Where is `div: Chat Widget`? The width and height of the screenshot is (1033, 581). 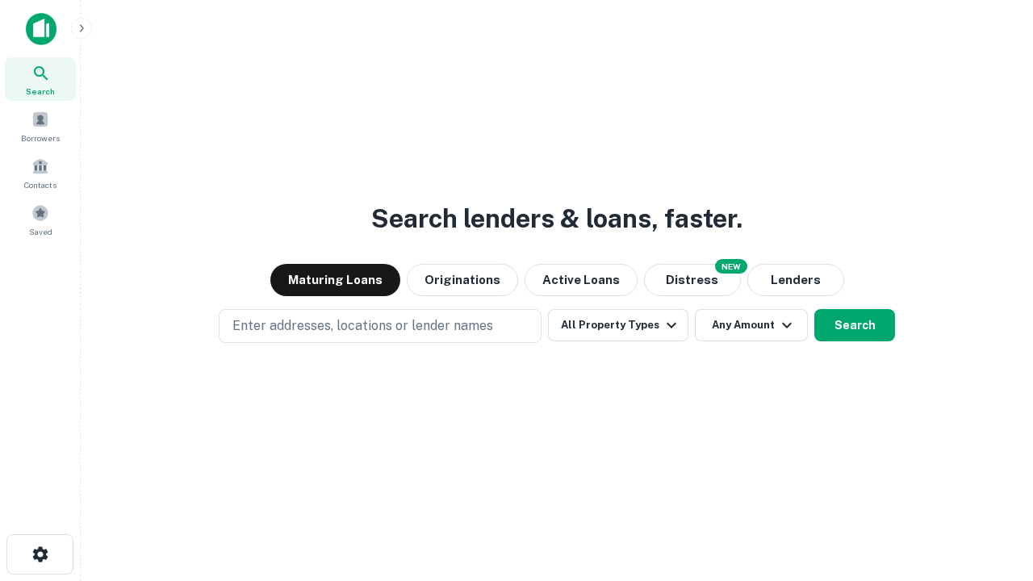
div: Chat Widget is located at coordinates (992, 490).